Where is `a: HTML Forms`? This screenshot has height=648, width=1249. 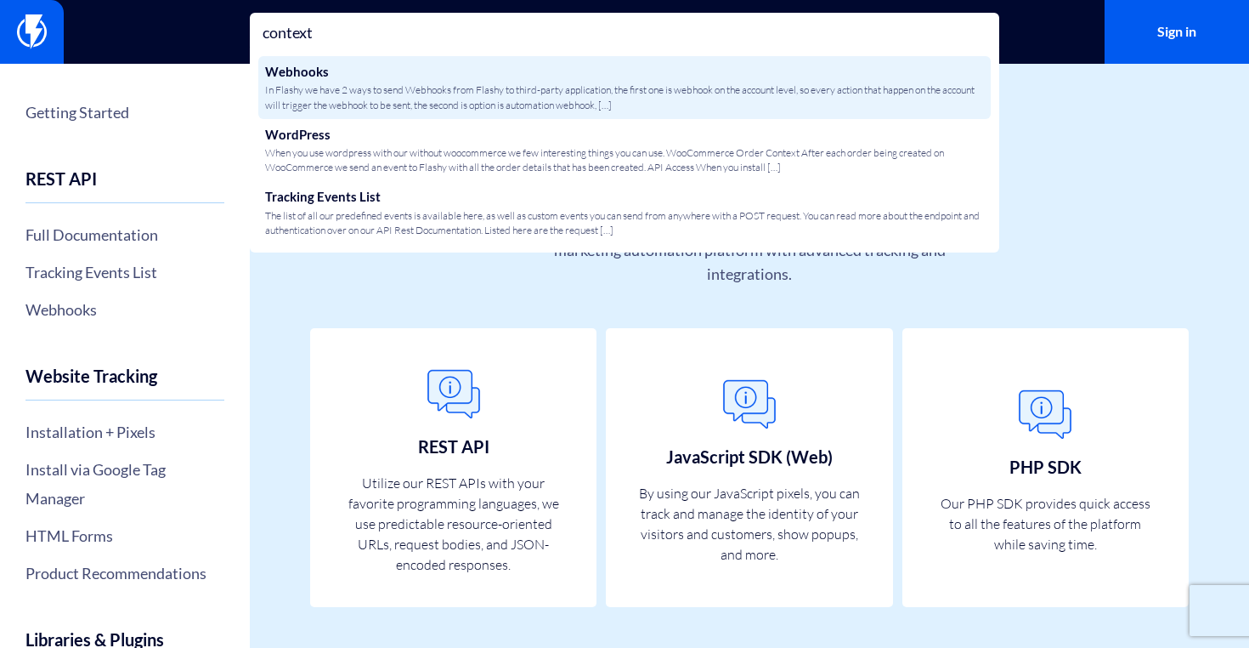
a: HTML Forms is located at coordinates (125, 535).